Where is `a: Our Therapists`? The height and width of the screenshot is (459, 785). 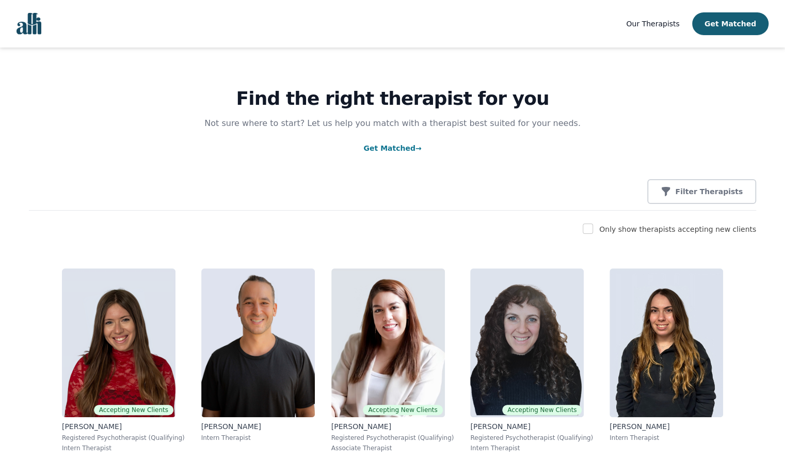
a: Our Therapists is located at coordinates (652, 24).